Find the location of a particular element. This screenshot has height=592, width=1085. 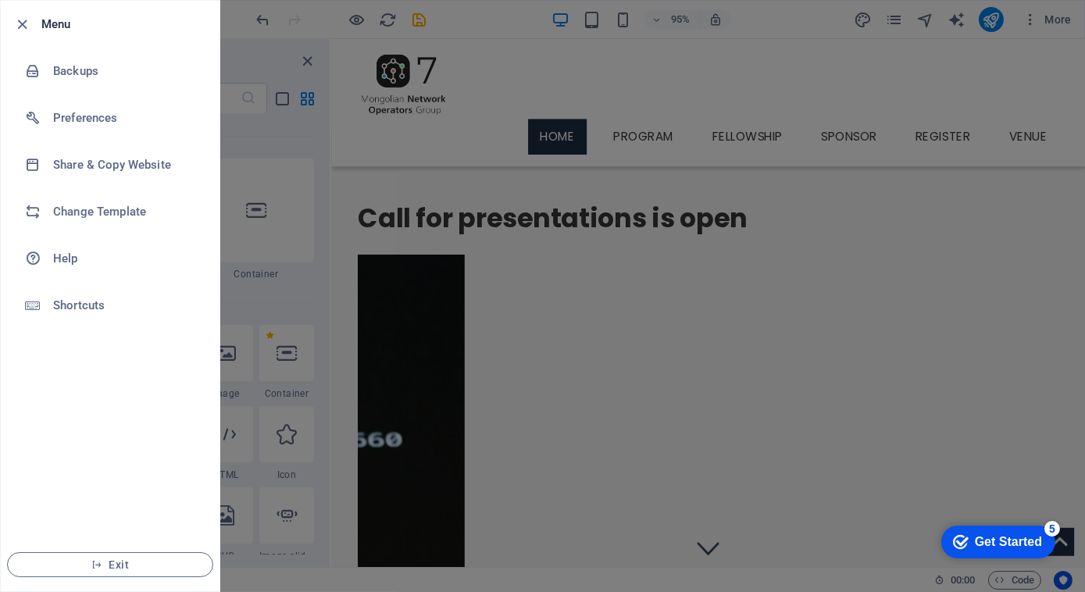

div: Get Started is located at coordinates (80, 24).